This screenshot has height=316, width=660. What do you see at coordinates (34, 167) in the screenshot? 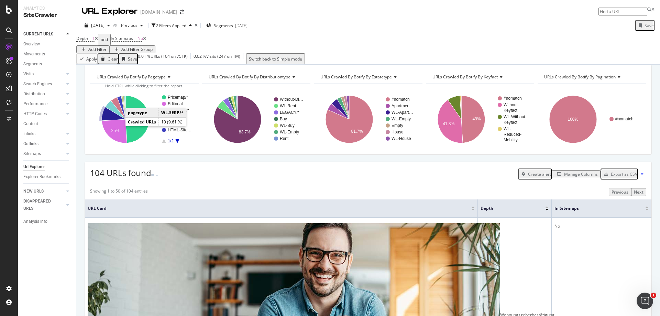
I see `div: Url Explorer` at bounding box center [34, 167].